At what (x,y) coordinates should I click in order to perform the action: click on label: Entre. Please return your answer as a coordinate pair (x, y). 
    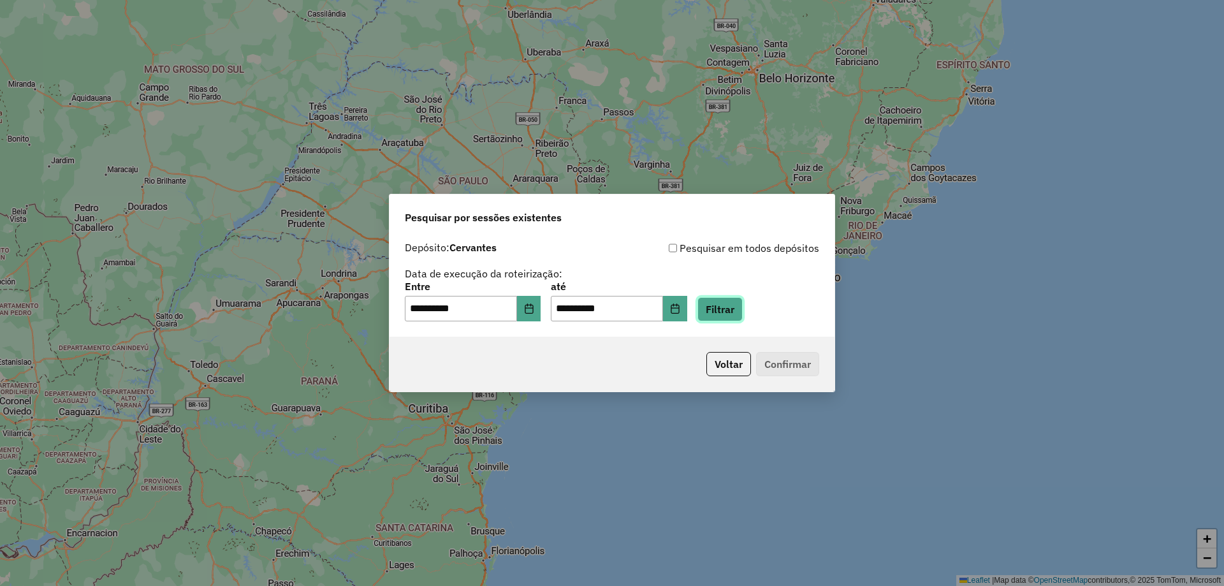
    Looking at the image, I should click on (472, 286).